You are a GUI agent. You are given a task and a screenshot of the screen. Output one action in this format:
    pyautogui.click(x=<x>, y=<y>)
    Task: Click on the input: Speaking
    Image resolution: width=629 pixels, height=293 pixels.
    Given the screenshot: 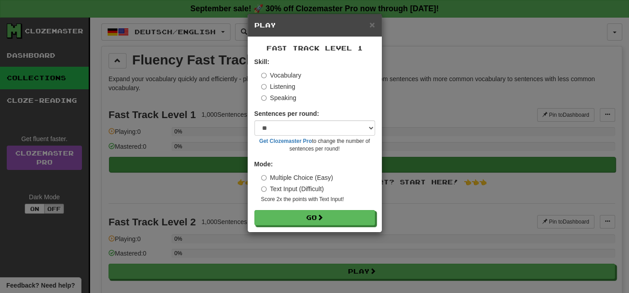 What is the action you would take?
    pyautogui.click(x=264, y=98)
    